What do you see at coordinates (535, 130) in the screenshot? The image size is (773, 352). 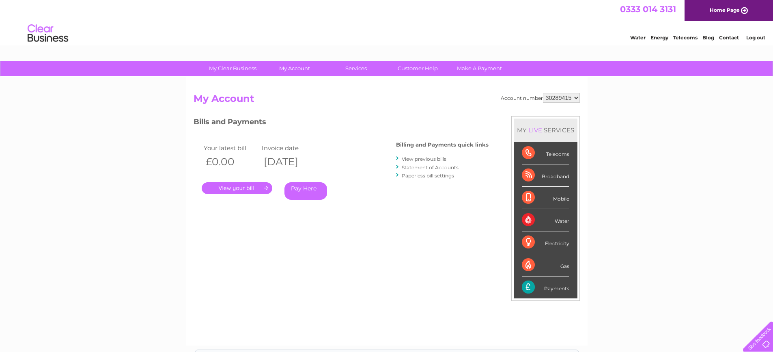 I see `div: LIVE` at bounding box center [535, 130].